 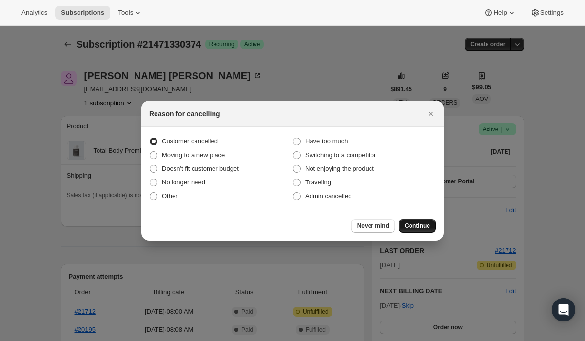 What do you see at coordinates (500, 13) in the screenshot?
I see `button: Help` at bounding box center [500, 13].